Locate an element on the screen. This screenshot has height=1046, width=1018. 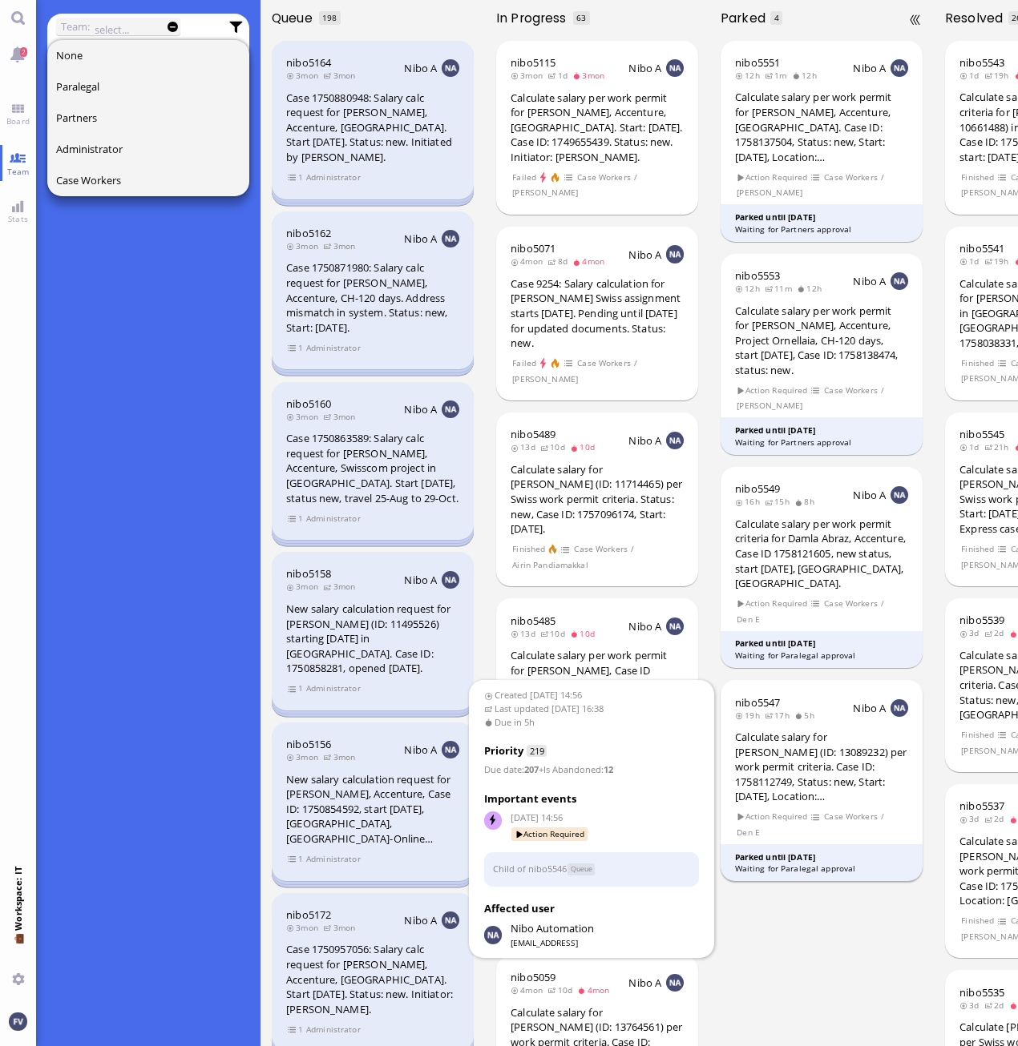
span: 1d is located at coordinates (971, 261).